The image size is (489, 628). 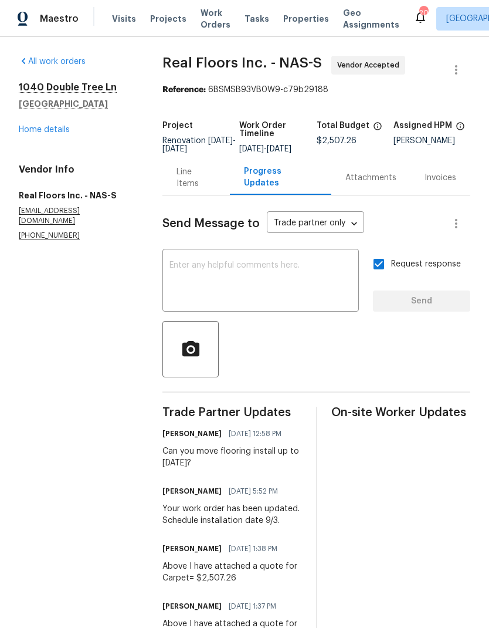 What do you see at coordinates (232, 514) in the screenshot?
I see `div: Your work order has been updated. Schedule installation date 9/3.` at bounding box center [232, 514].